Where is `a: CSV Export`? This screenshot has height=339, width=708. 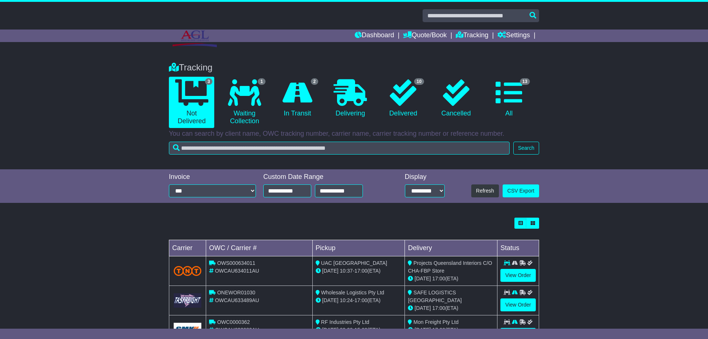
a: CSV Export is located at coordinates (521, 191).